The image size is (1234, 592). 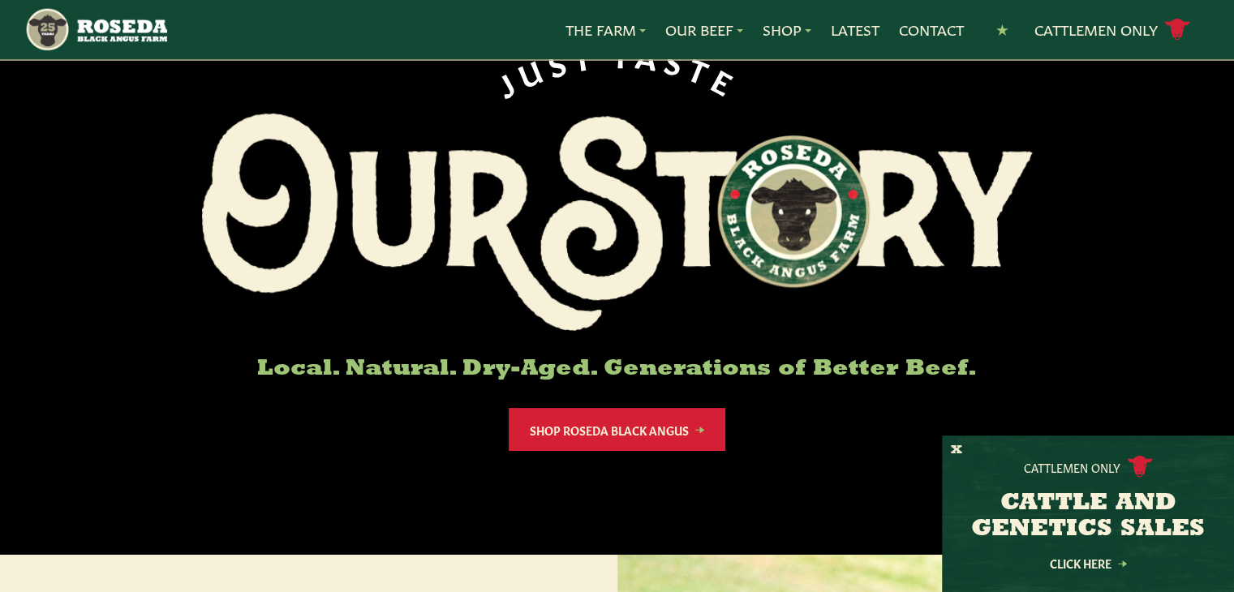 I want to click on a: Latest, so click(x=855, y=30).